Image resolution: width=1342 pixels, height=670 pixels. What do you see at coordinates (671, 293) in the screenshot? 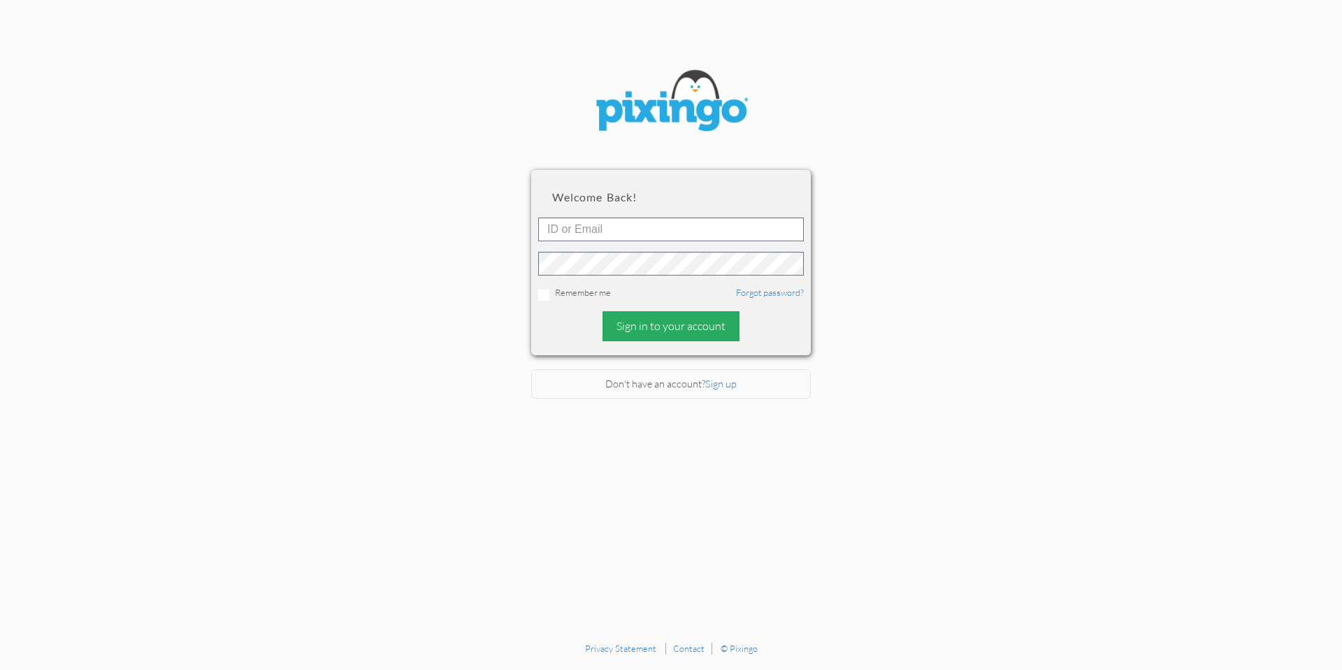
I see `div: Remember me` at bounding box center [671, 293].